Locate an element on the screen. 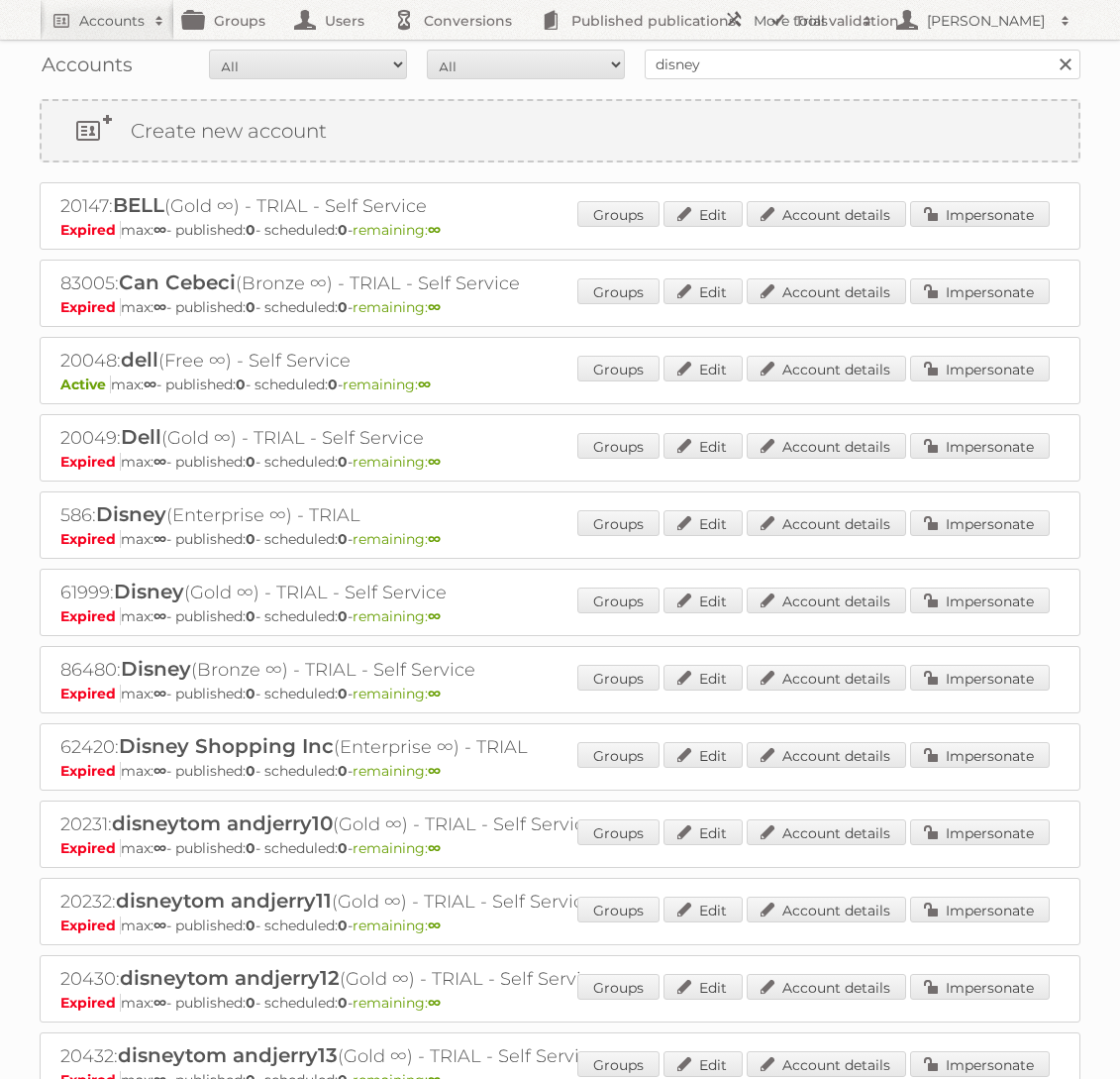  h2: 20231: (Gold ∞) - TRIAL - Self Service is located at coordinates (407, 824).